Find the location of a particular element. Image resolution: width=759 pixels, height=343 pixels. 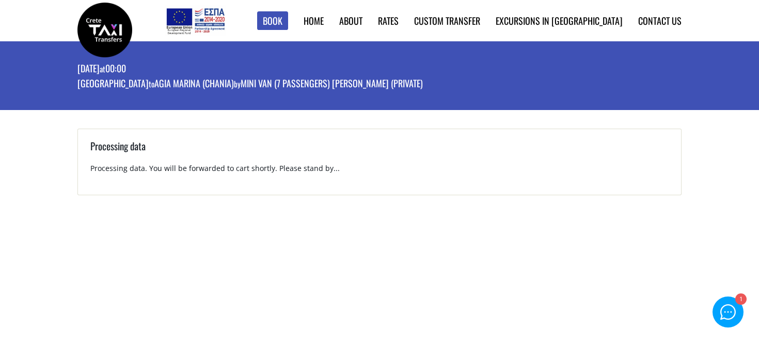

a: Custom Transfer is located at coordinates (447, 21).